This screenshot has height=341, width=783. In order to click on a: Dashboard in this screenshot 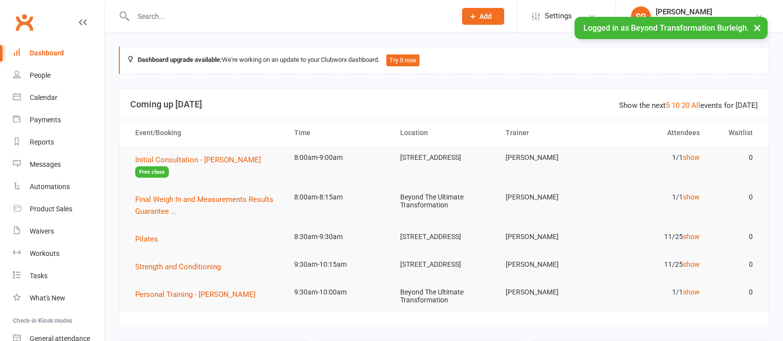, I will do `click(58, 53)`.